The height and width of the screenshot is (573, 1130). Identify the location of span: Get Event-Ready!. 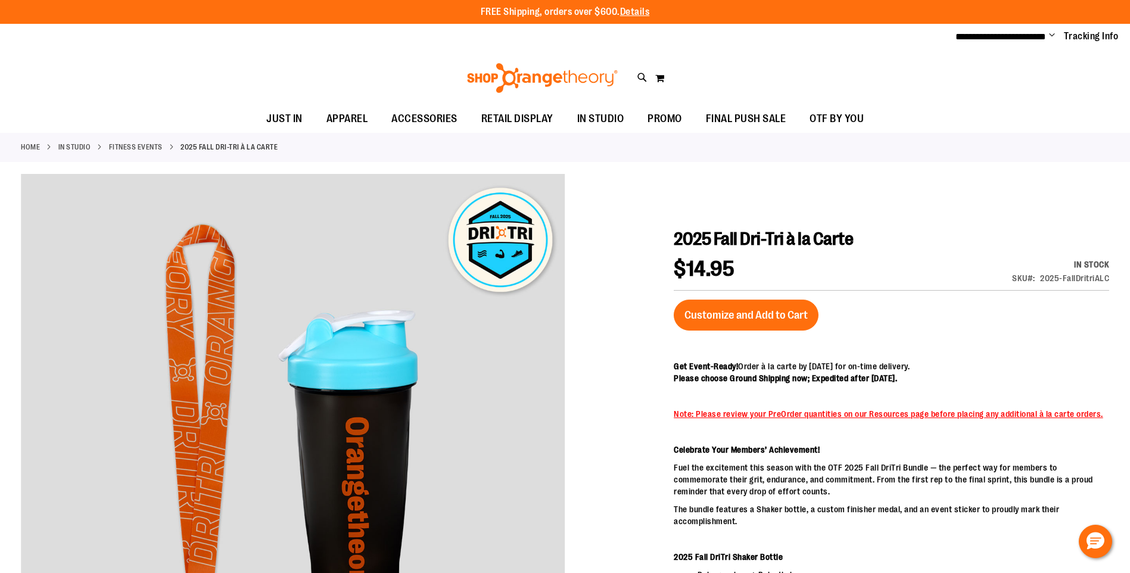
(706, 366).